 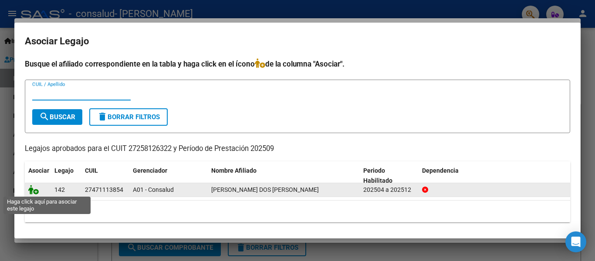 What do you see at coordinates (494, 176) in the screenshot?
I see `datatable-header-cell: Dependencia` at bounding box center [494, 176].